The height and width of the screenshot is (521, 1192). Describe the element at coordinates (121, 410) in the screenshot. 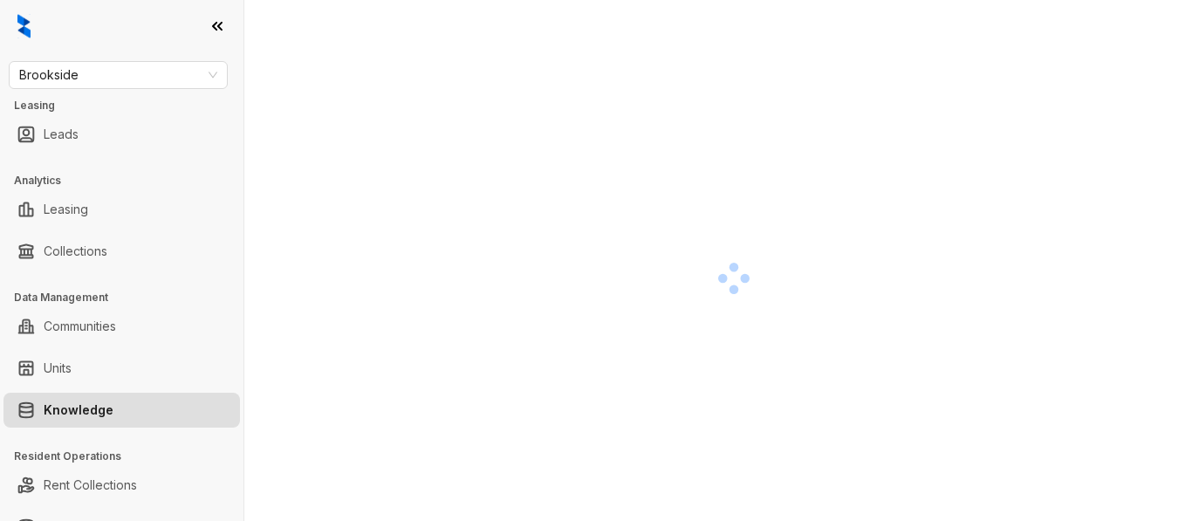

I see `li: Knowledge` at that location.